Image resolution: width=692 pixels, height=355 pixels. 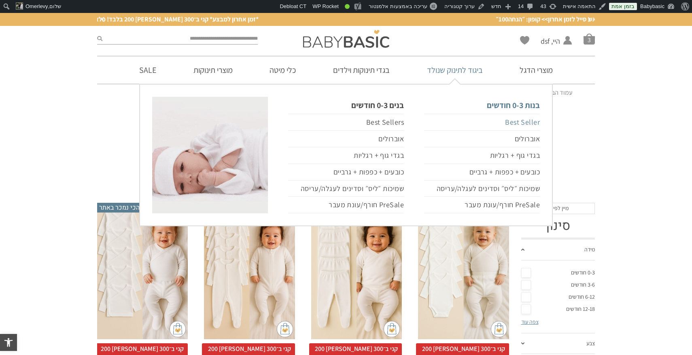 What do you see at coordinates (551, 51) in the screenshot?
I see `span: החשבון שלי` at bounding box center [551, 51].